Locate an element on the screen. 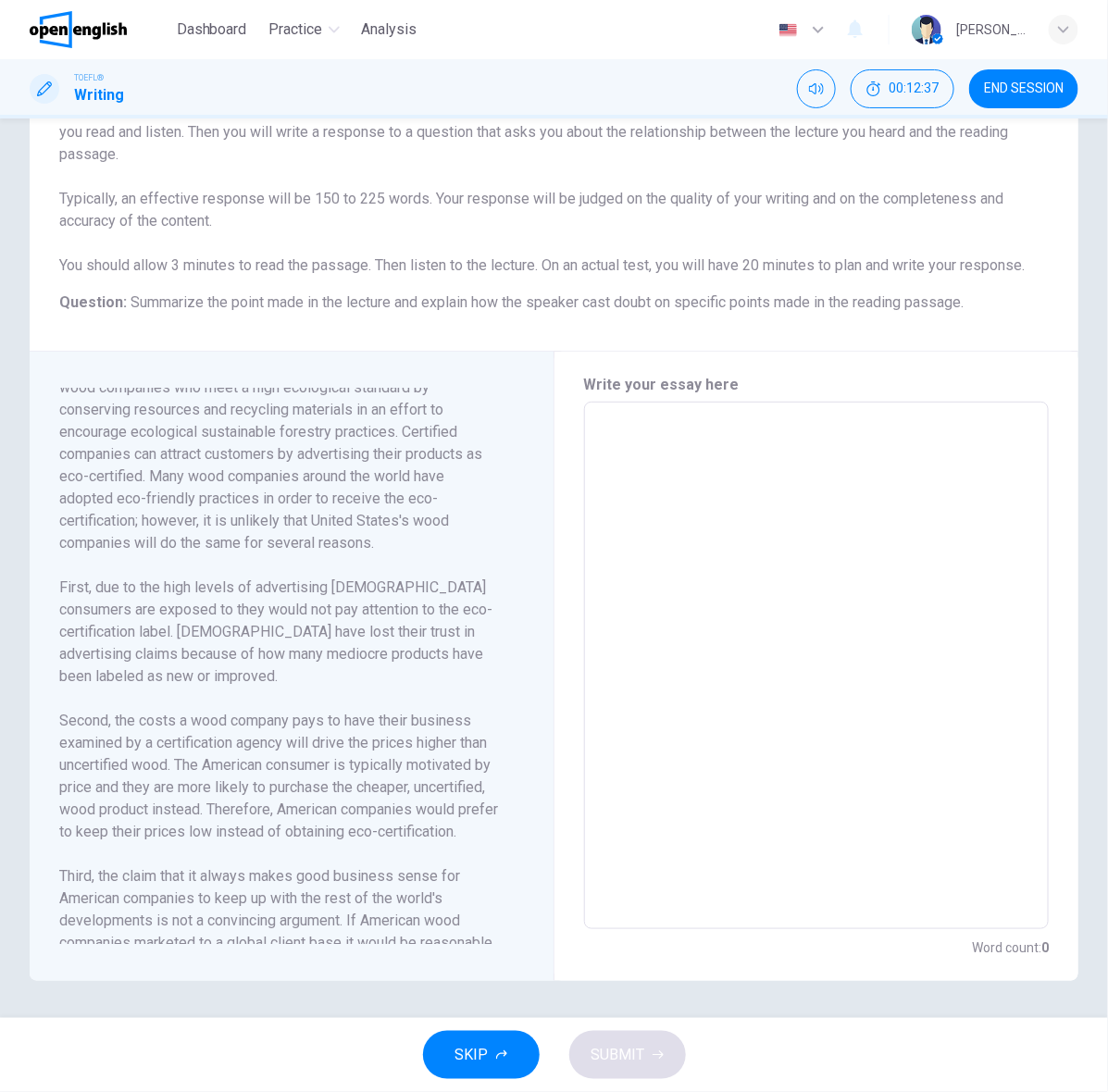 The image size is (1108, 1092). h6: Write your essay here is located at coordinates (816, 385).